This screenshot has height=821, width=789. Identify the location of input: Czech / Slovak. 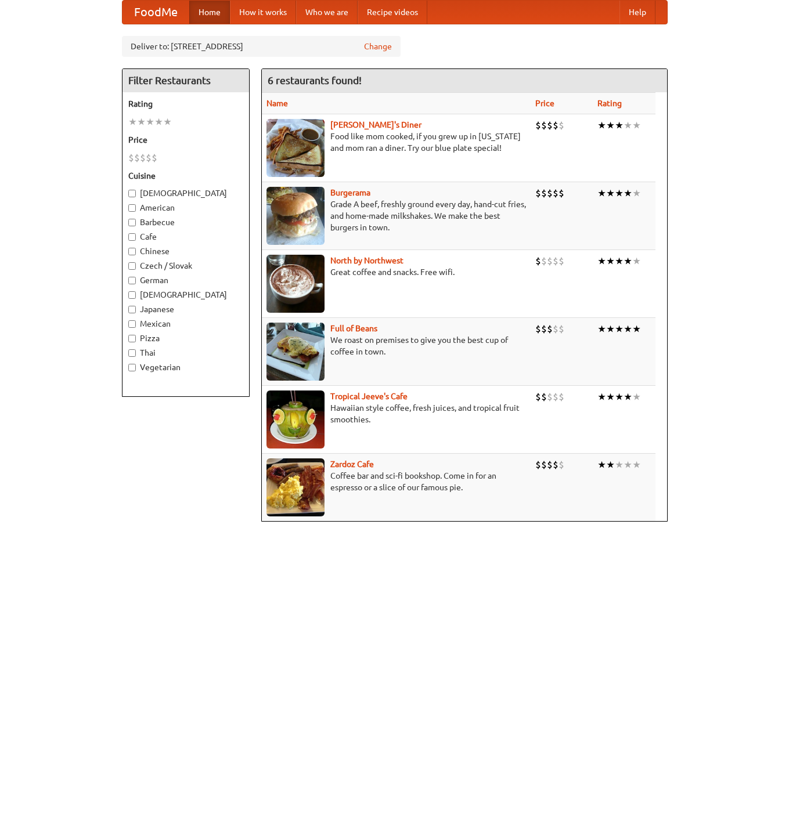
(132, 266).